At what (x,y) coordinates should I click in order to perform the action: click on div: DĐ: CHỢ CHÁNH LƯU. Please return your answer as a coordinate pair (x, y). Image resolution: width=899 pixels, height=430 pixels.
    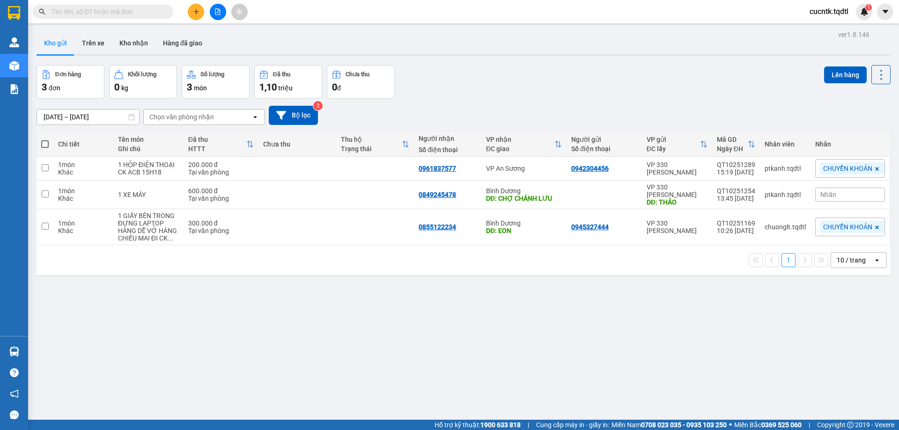
    Looking at the image, I should click on (524, 198).